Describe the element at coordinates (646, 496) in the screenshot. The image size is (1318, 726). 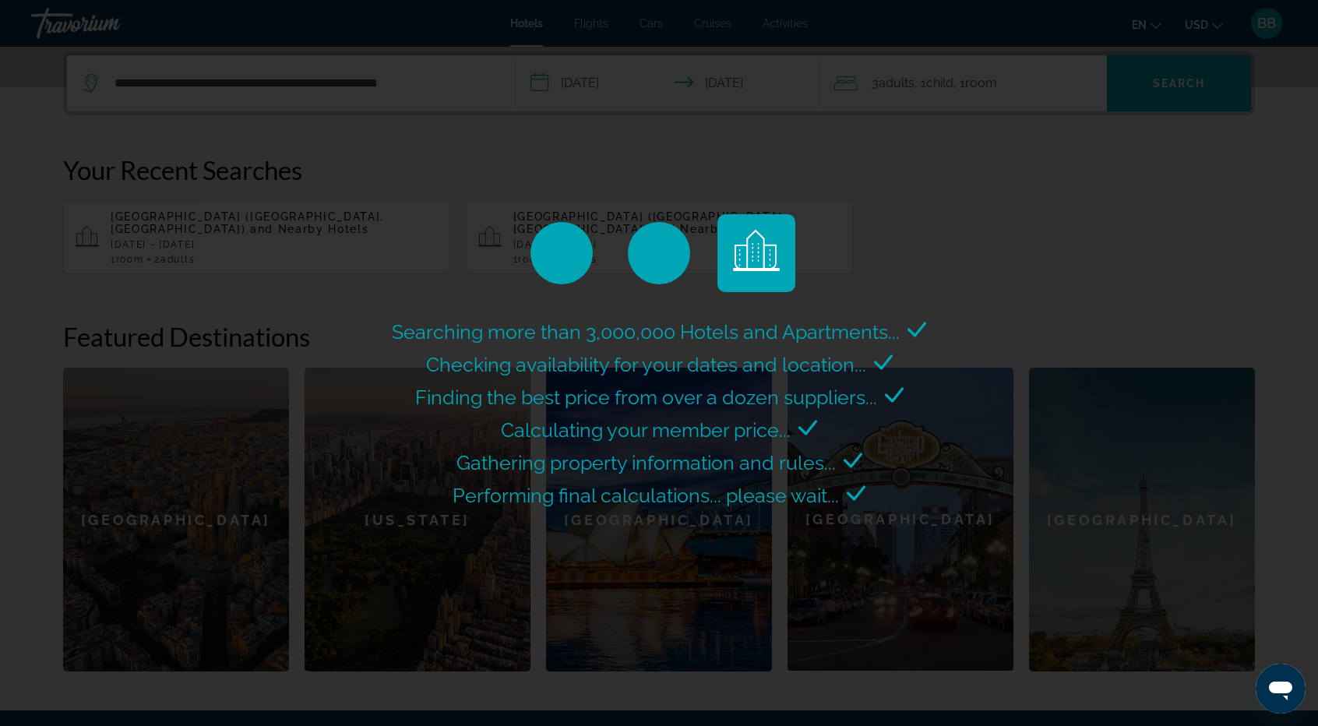
I see `span: Performing final calculations... please wait...` at that location.